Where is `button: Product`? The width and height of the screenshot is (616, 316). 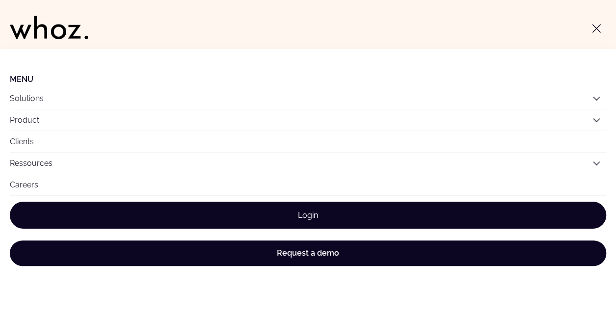
button: Product is located at coordinates (308, 120).